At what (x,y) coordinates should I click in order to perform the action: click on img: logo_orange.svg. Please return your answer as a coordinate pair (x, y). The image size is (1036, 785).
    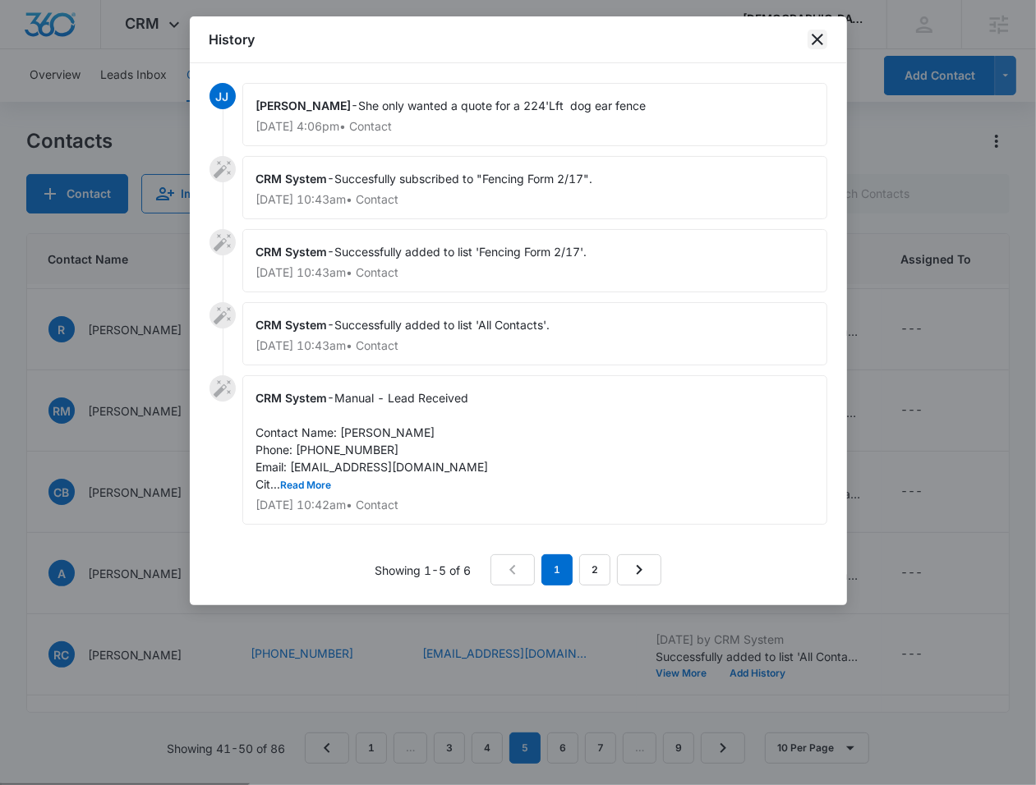
    Looking at the image, I should click on (33, 33).